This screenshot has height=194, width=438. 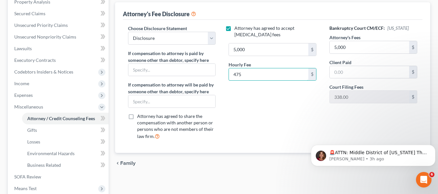 What do you see at coordinates (172, 88) in the screenshot?
I see `label: If compensation to attorney will be paid by someone other than debtor, specify here` at bounding box center [172, 88].